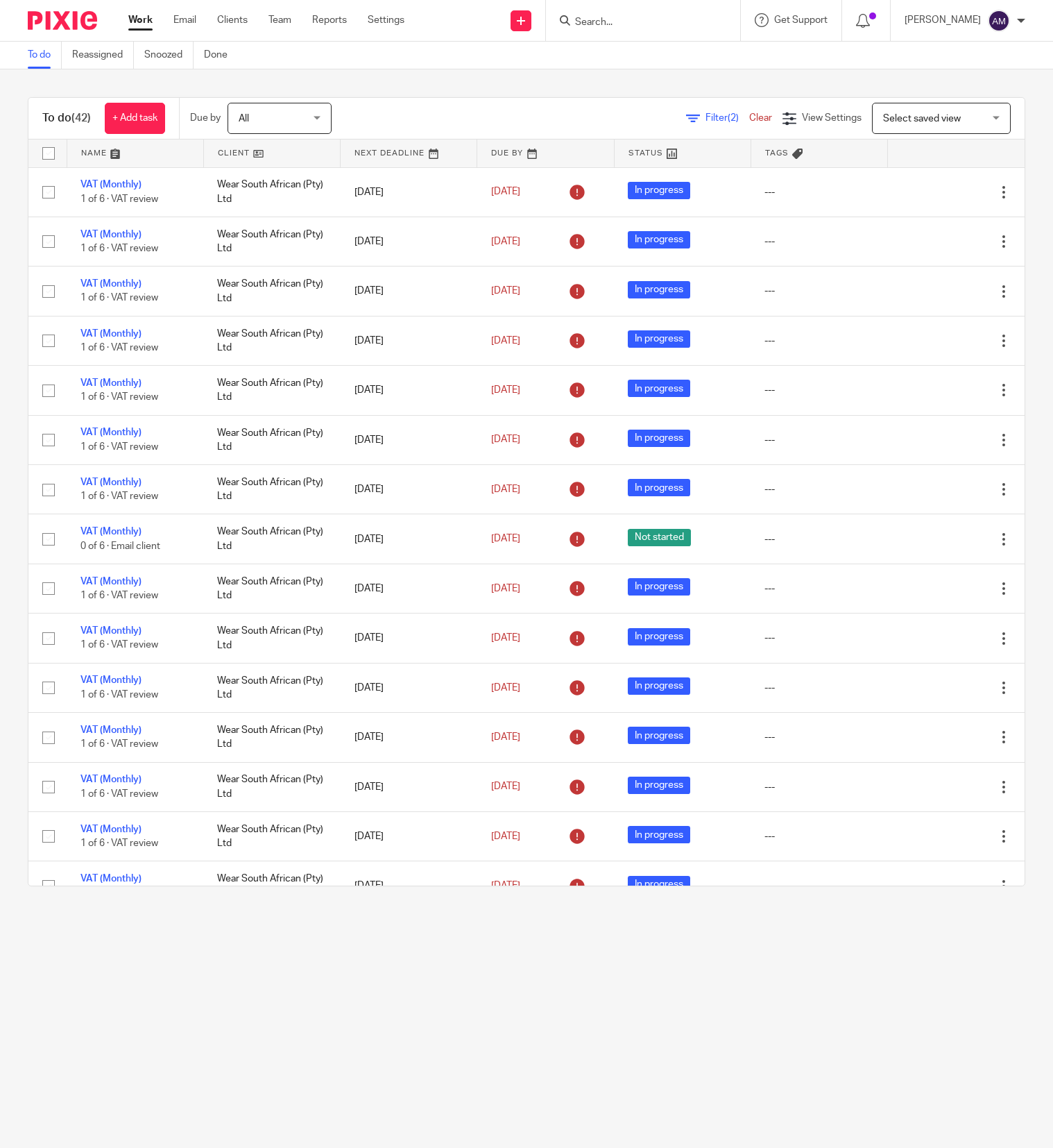  Describe the element at coordinates (103, 54) in the screenshot. I see `a: Reassigned` at that location.